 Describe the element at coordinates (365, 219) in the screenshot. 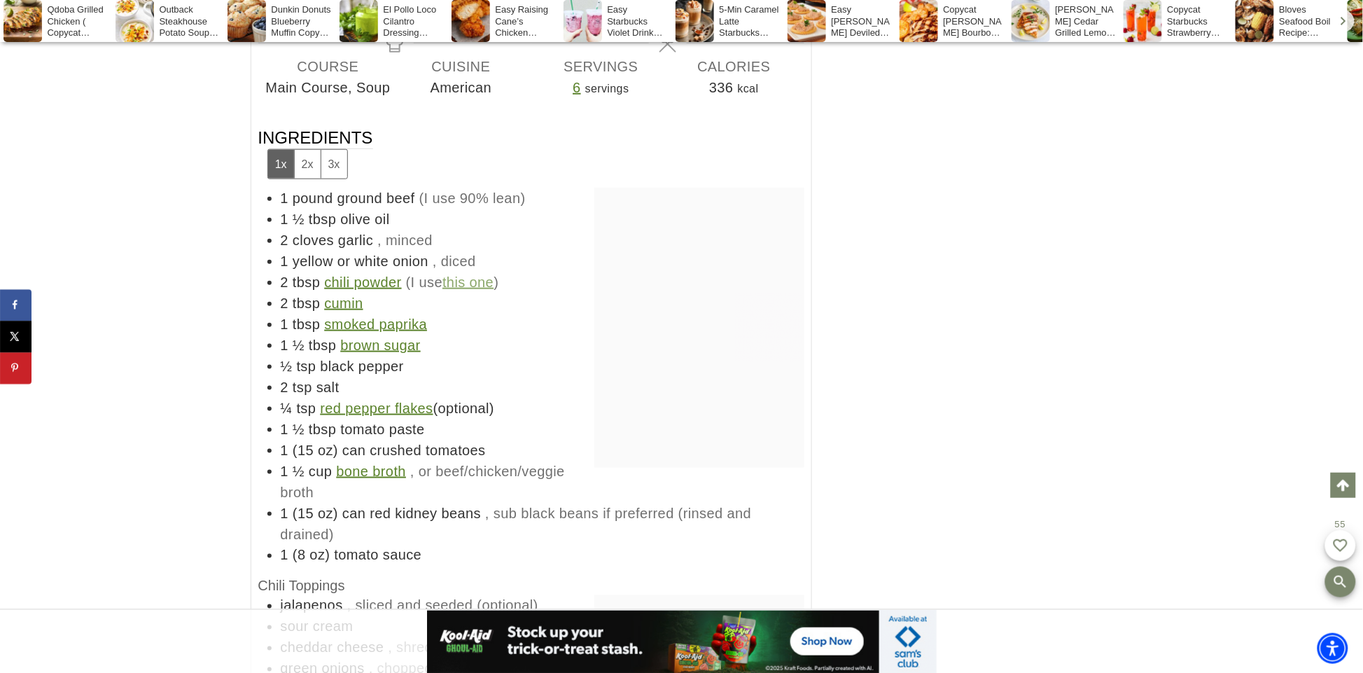

I see `span: olive oil` at that location.